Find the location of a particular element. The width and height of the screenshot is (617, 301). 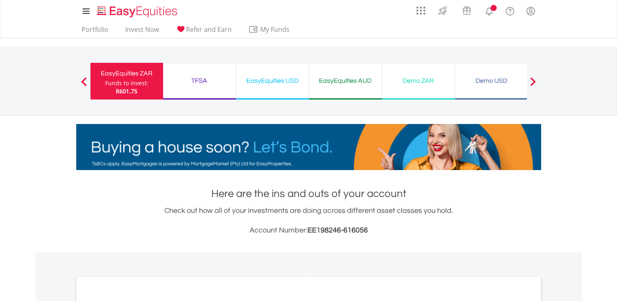

img: grid-menu-icon.svg is located at coordinates (421, 11).